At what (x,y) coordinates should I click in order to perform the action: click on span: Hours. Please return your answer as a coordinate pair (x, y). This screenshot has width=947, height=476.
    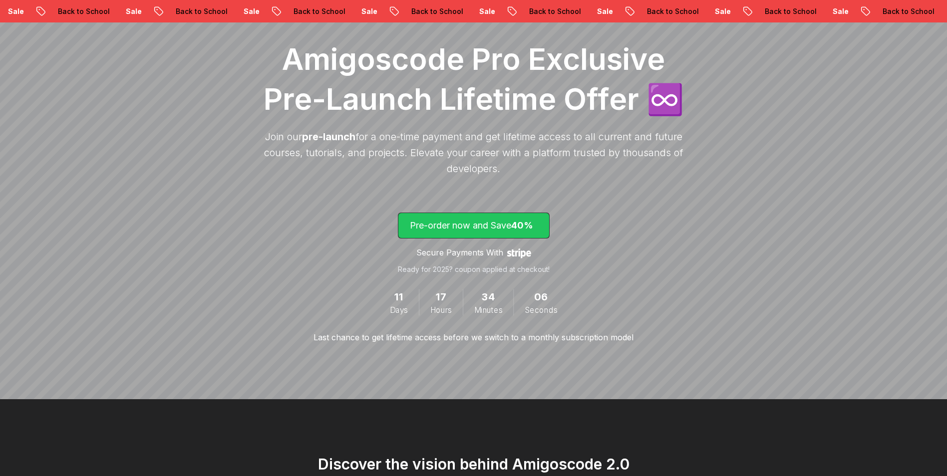
    Looking at the image, I should click on (441, 310).